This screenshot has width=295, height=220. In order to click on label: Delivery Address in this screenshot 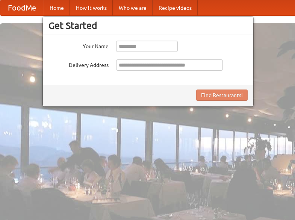, I will do `click(79, 64)`.